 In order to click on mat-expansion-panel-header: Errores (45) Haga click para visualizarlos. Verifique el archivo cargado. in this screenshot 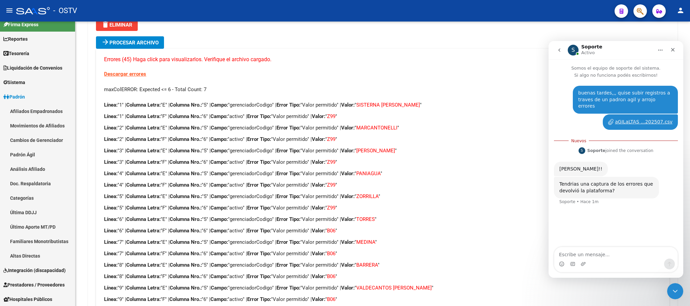, I will do `click(382, 60)`.